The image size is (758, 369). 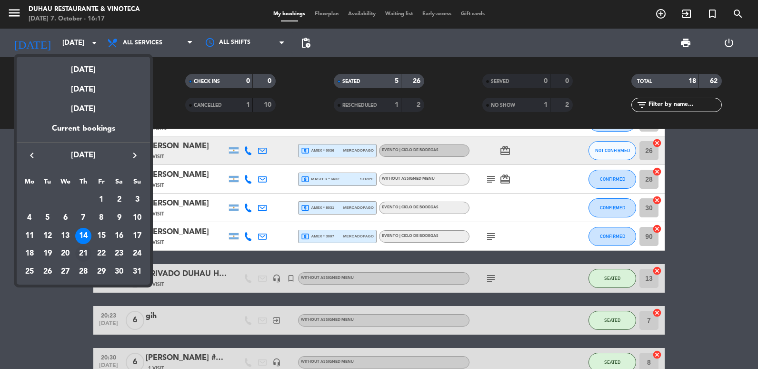 What do you see at coordinates (48, 253) in the screenshot?
I see `div: 19` at bounding box center [48, 253].